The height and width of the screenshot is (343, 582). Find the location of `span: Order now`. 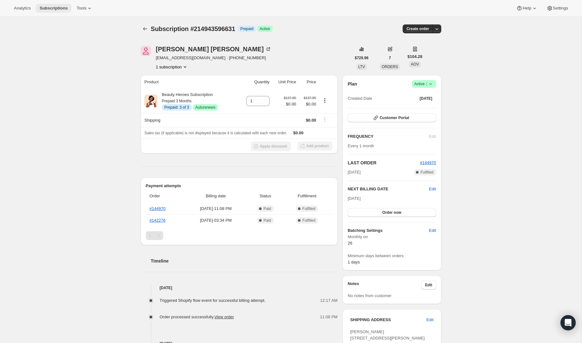

span: Order now is located at coordinates (392, 212).